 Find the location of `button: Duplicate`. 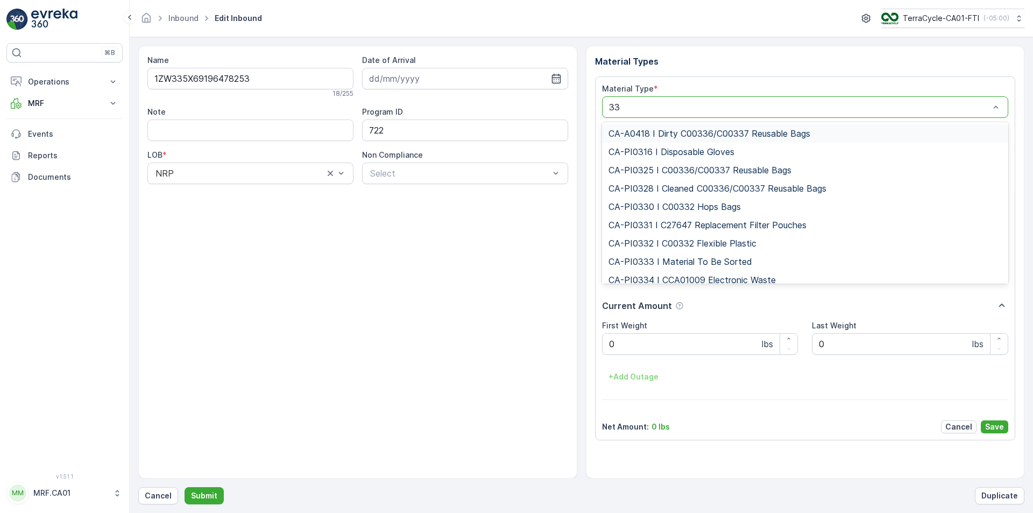

button: Duplicate is located at coordinates (1000, 496).